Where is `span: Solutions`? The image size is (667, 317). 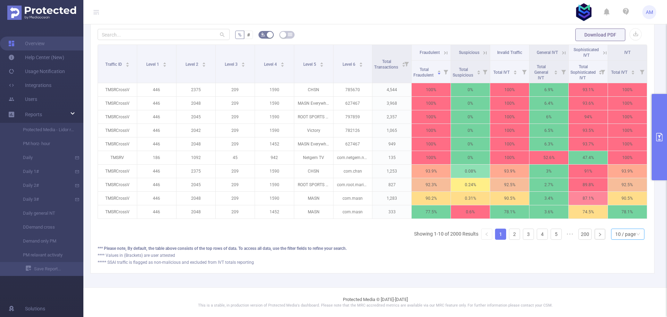 span: Solutions is located at coordinates (35, 308).